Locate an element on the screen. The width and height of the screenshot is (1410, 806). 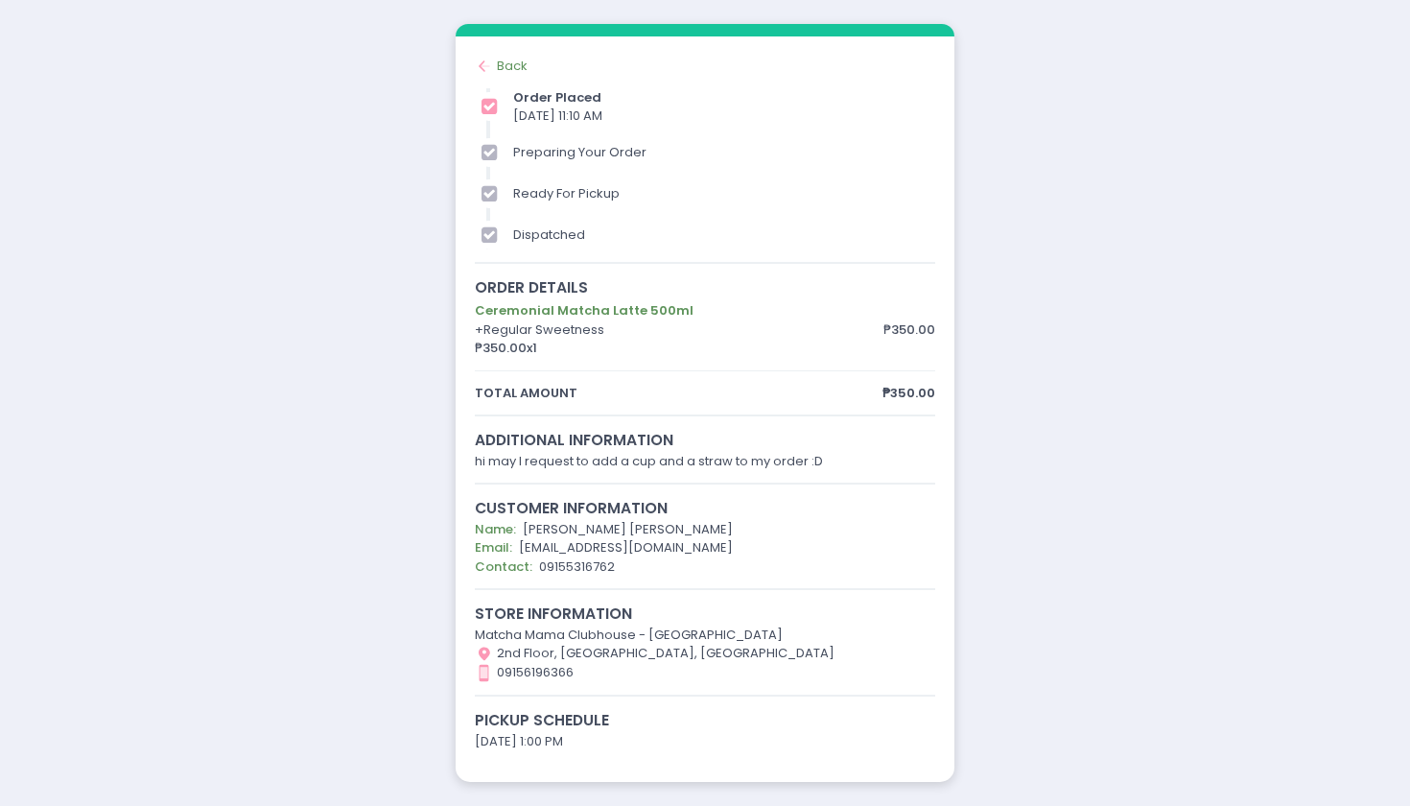
div: order details is located at coordinates (705, 287).